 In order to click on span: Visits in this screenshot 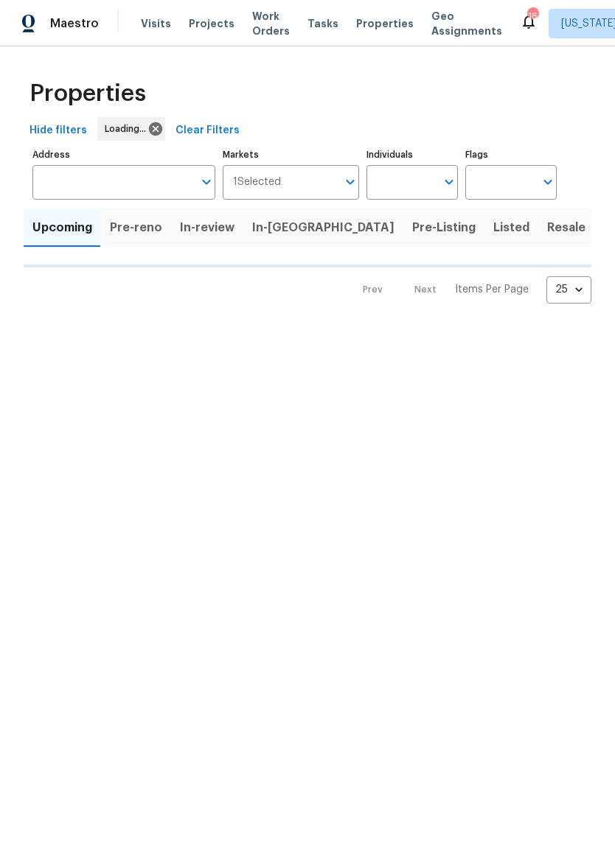, I will do `click(156, 24)`.